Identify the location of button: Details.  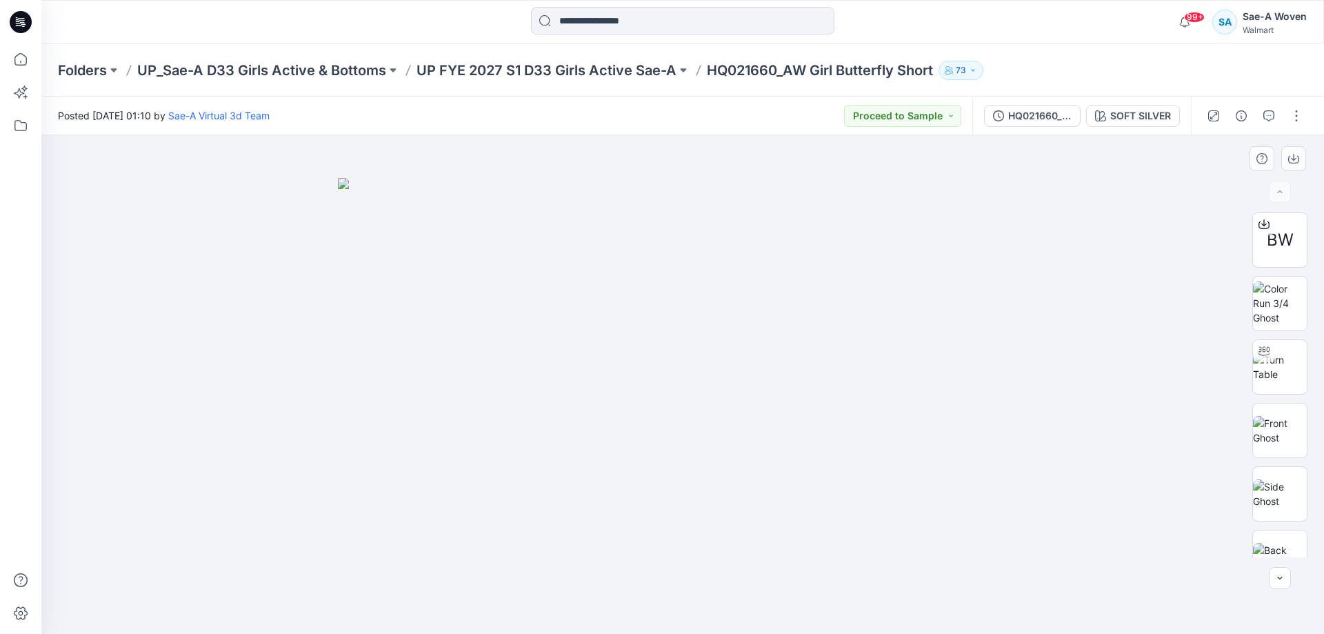
(1241, 116).